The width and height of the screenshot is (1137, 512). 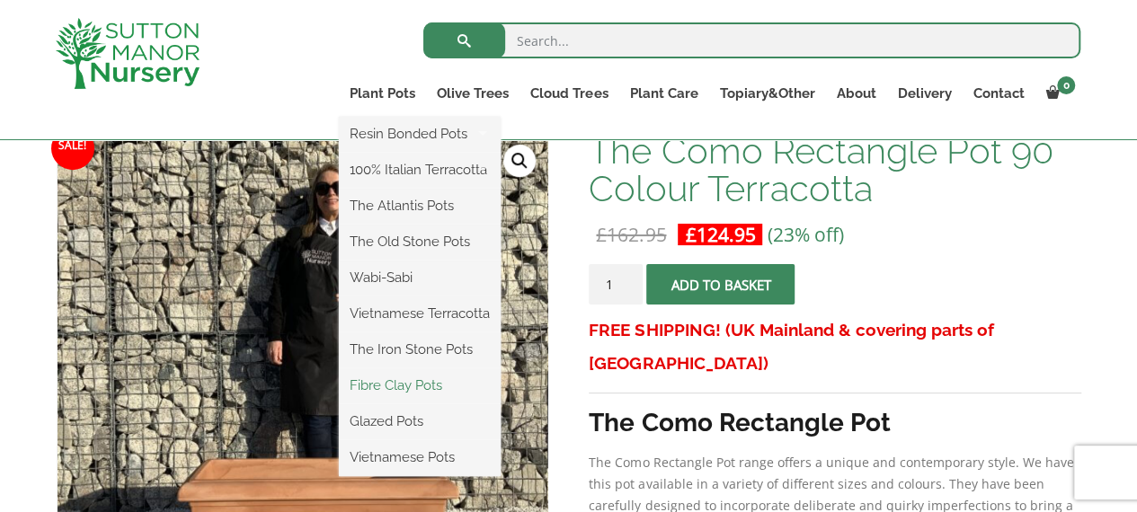 I want to click on a: View full-screen image gallery, so click(x=520, y=161).